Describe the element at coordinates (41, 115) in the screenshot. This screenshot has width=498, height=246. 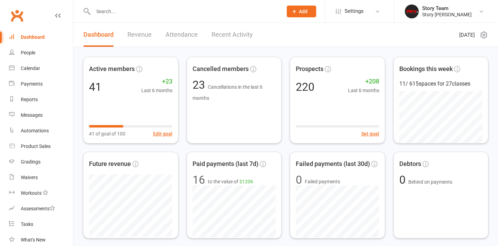
I see `a: Messages` at that location.